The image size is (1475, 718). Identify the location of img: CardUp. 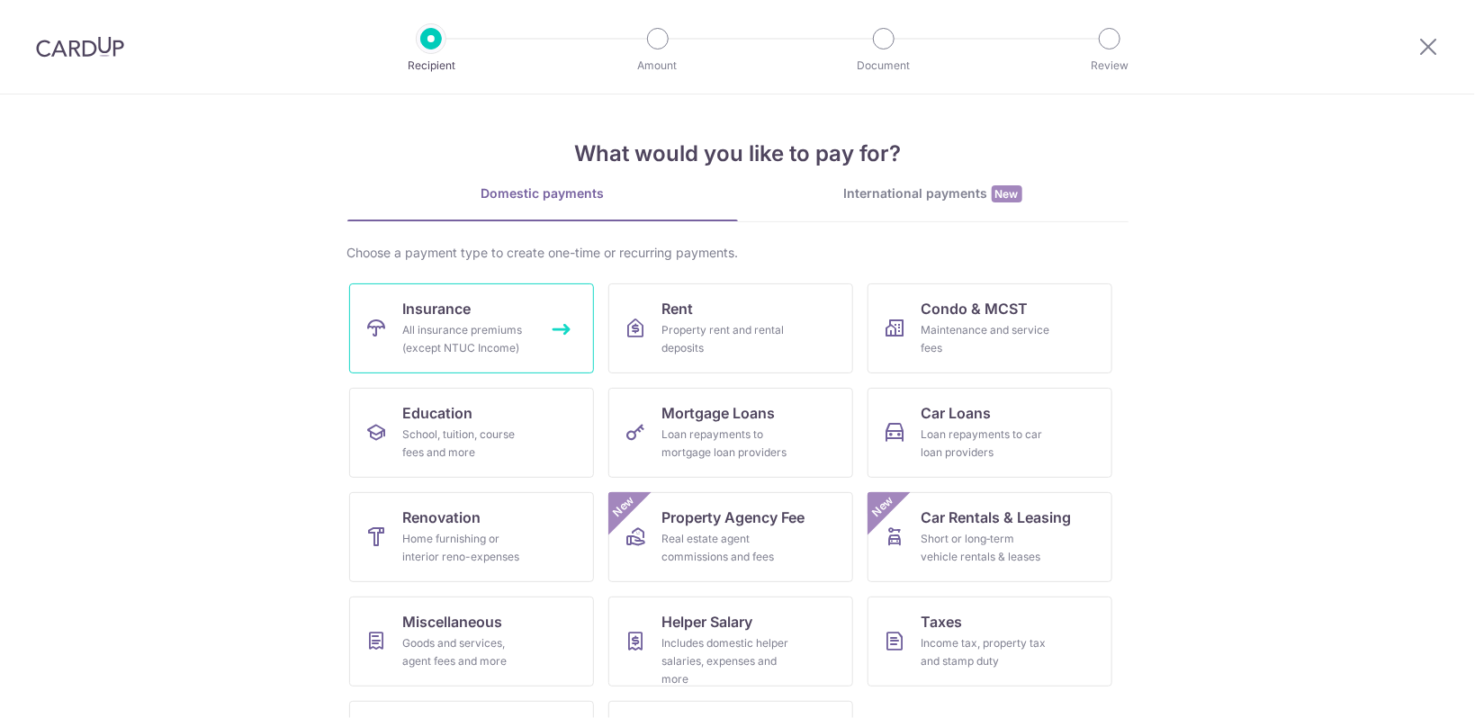
(80, 47).